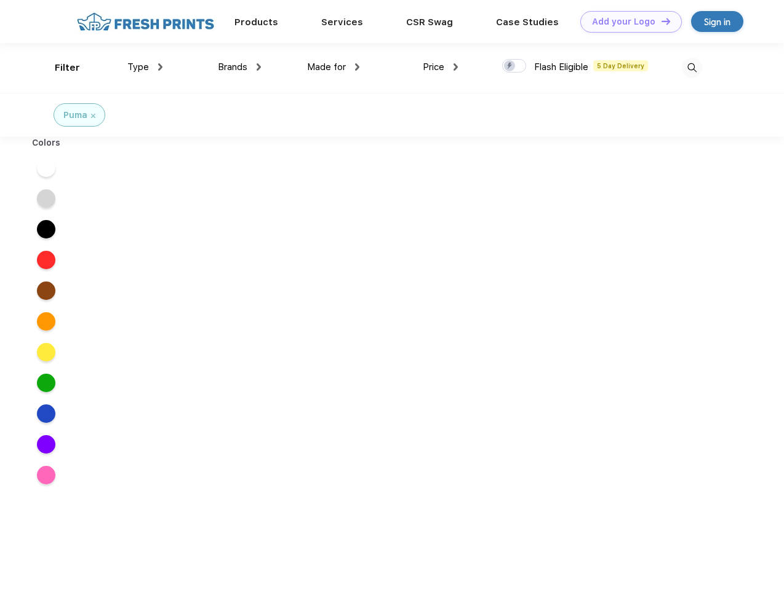  Describe the element at coordinates (145, 22) in the screenshot. I see `img: fo%20logo%202.webp` at that location.